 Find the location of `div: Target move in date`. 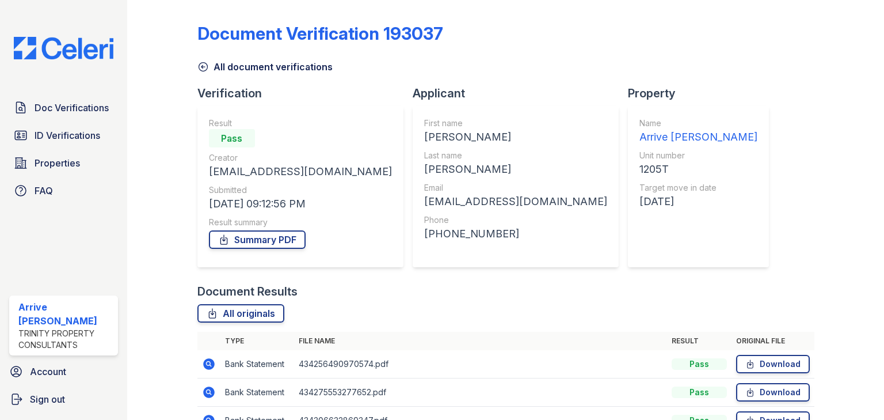

div: Target move in date is located at coordinates (698, 188).